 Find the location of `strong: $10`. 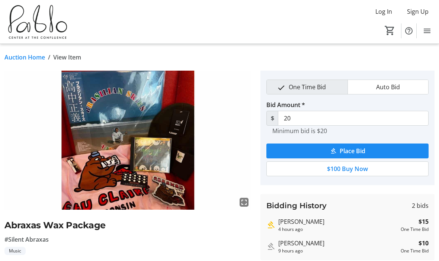

strong: $10 is located at coordinates (423, 243).